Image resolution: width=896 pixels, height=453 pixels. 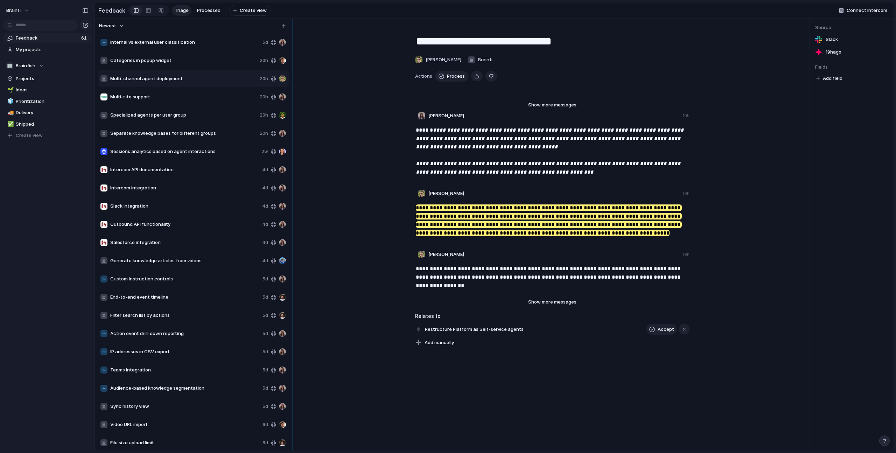 What do you see at coordinates (183, 97) in the screenshot?
I see `span: Multi-site support` at bounding box center [183, 97].